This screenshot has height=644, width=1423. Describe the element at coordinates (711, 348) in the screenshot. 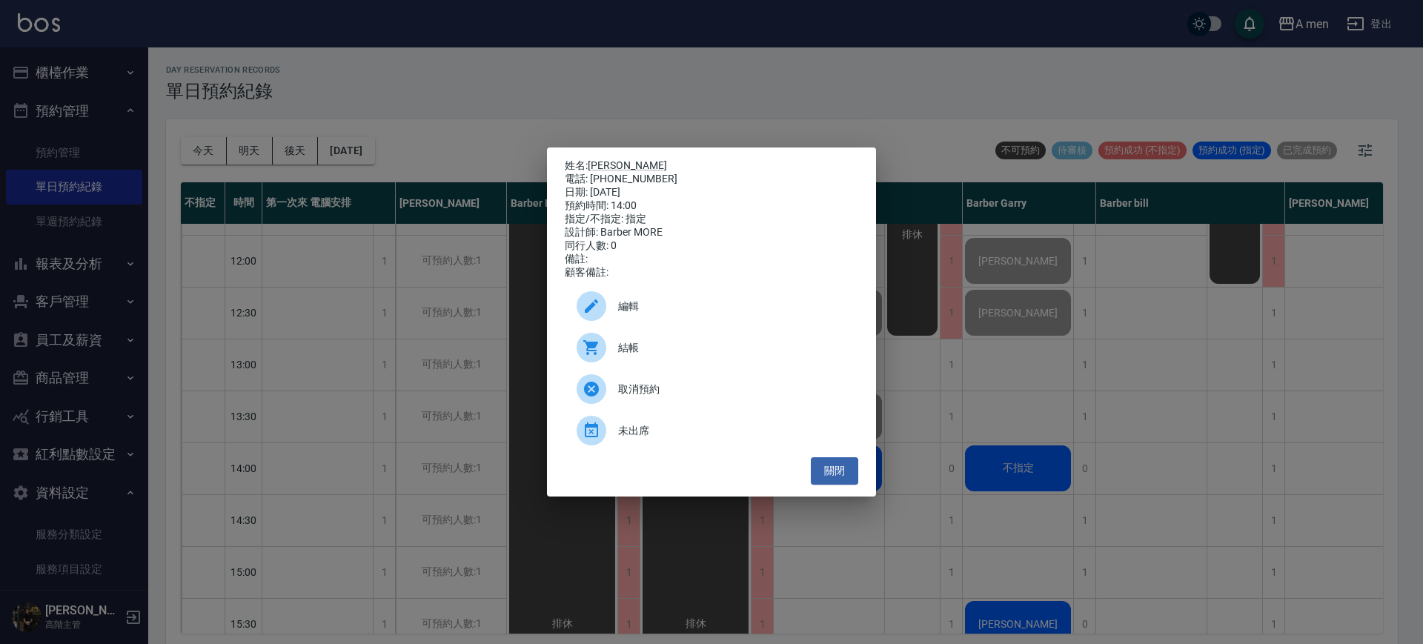

I see `a: 結帳` at that location.